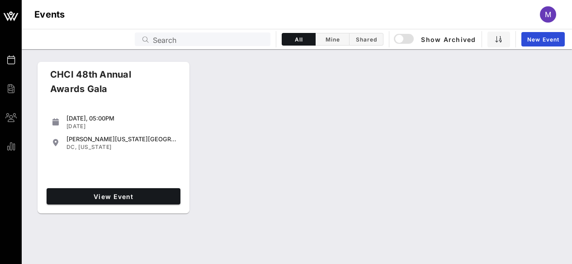 This screenshot has width=572, height=264. Describe the element at coordinates (543, 39) in the screenshot. I see `a: New Event` at that location.